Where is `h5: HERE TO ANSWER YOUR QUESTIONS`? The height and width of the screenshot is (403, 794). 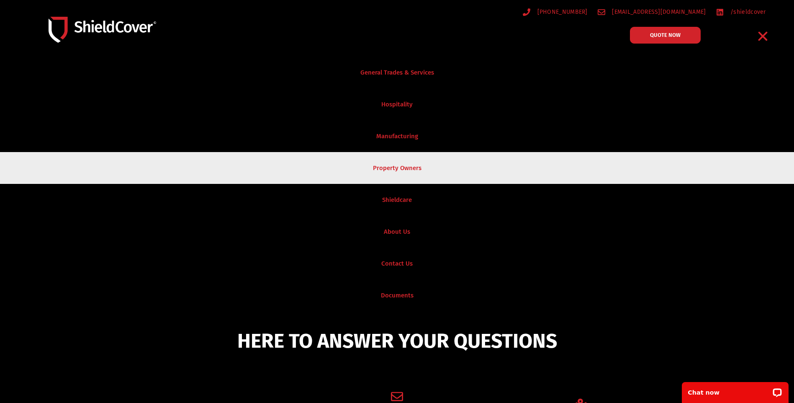 h5: HERE TO ANSWER YOUR QUESTIONS is located at coordinates (397, 341).